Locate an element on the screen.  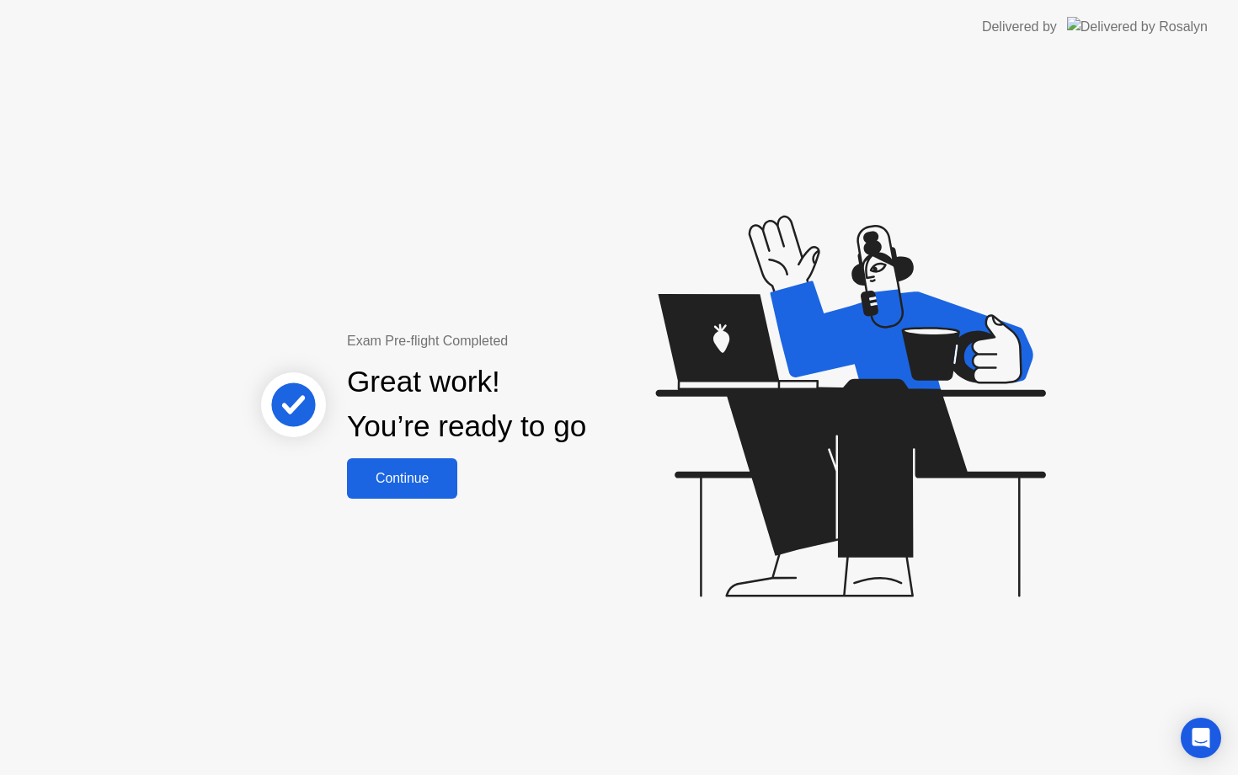
div: Great work! You’re ready to go is located at coordinates (467, 404).